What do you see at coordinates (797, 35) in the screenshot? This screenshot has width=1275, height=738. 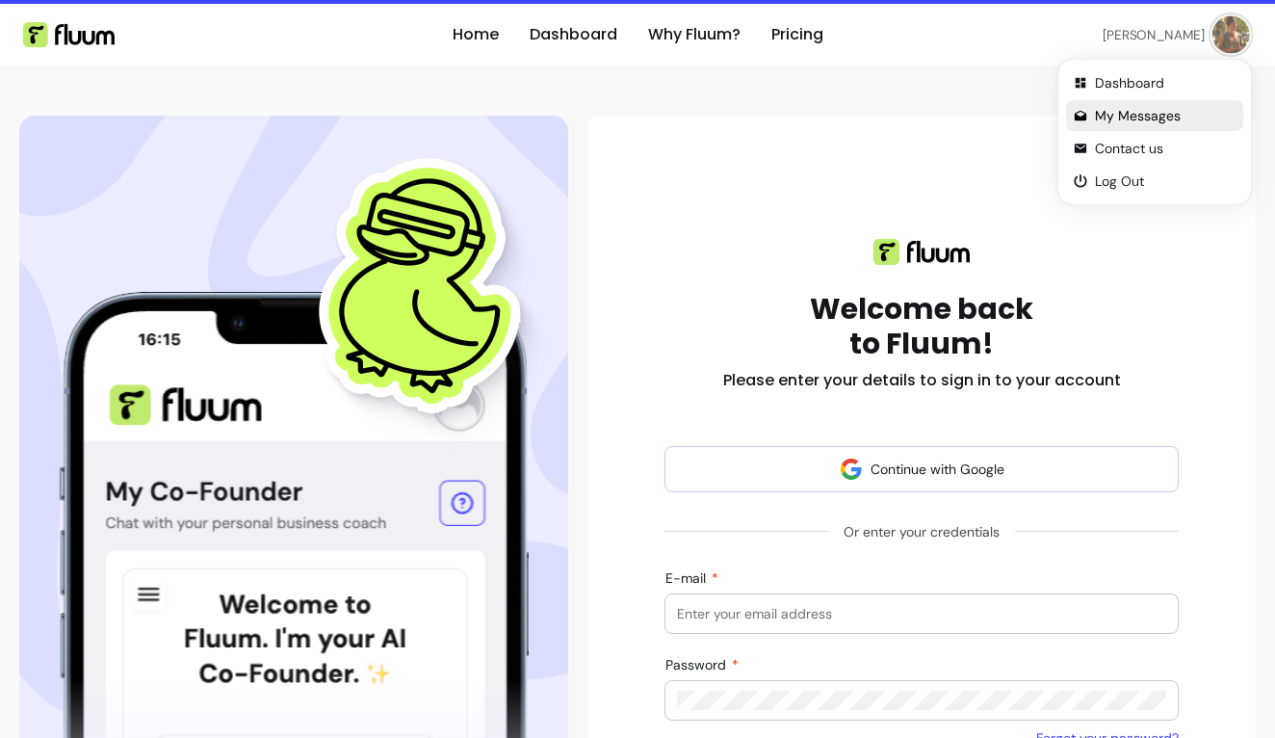 I see `a: Pricing` at bounding box center [797, 35].